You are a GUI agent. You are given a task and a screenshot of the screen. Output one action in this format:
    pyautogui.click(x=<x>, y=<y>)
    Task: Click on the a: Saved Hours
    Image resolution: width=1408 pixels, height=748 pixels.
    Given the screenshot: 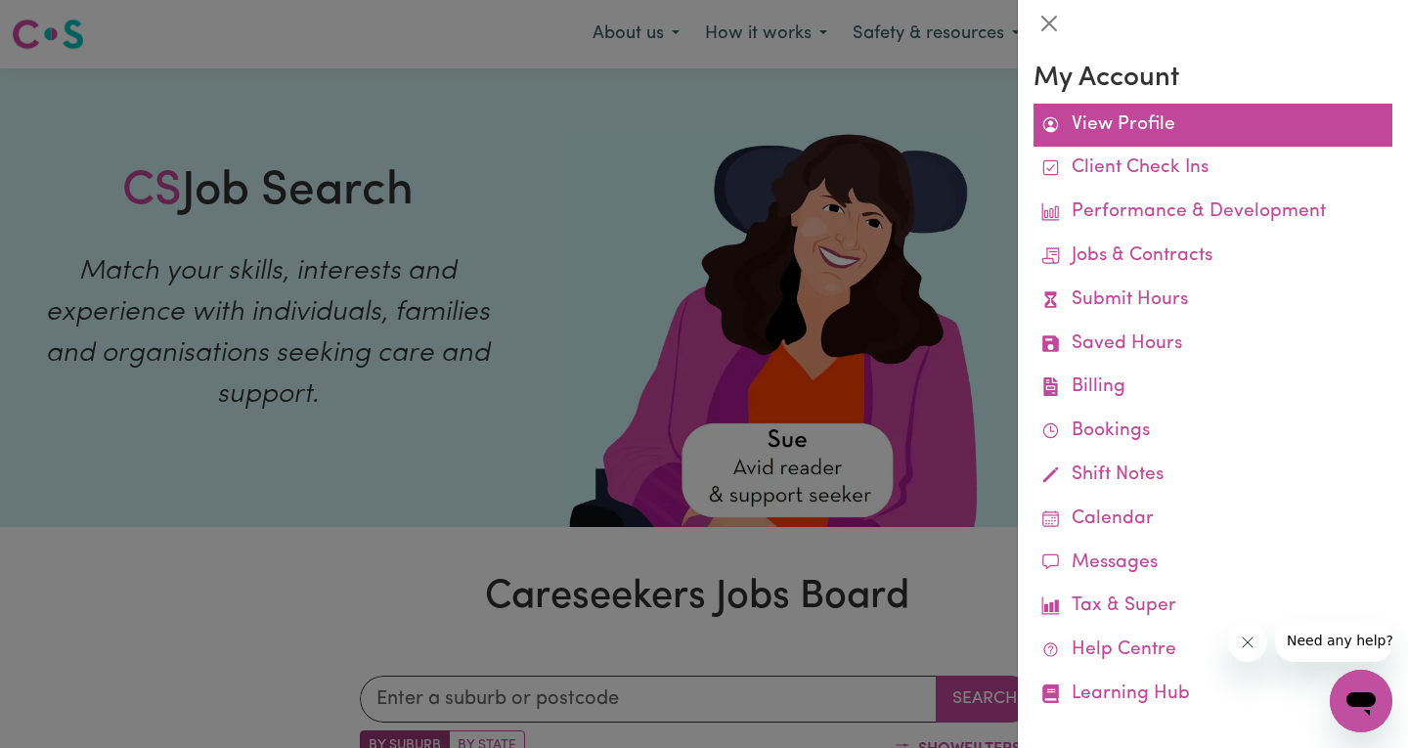 What is the action you would take?
    pyautogui.click(x=1212, y=344)
    